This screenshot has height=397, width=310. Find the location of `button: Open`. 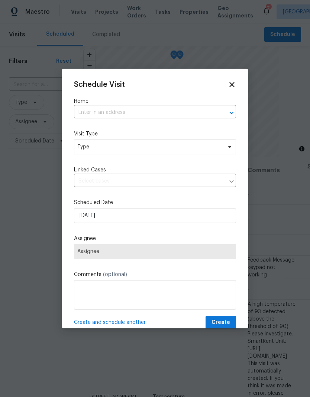

button: Open is located at coordinates (231, 113).